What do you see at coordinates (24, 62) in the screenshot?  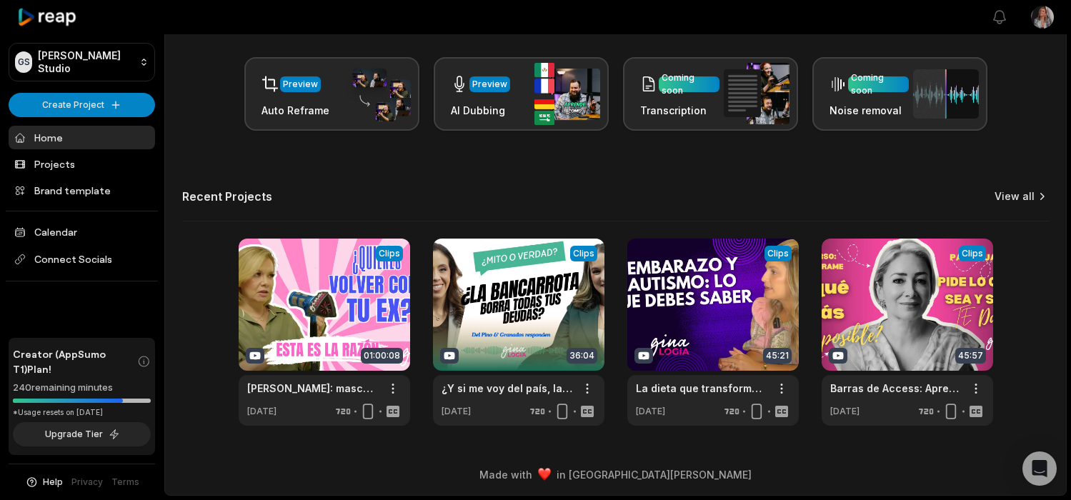 I see `div: GS` at bounding box center [24, 62].